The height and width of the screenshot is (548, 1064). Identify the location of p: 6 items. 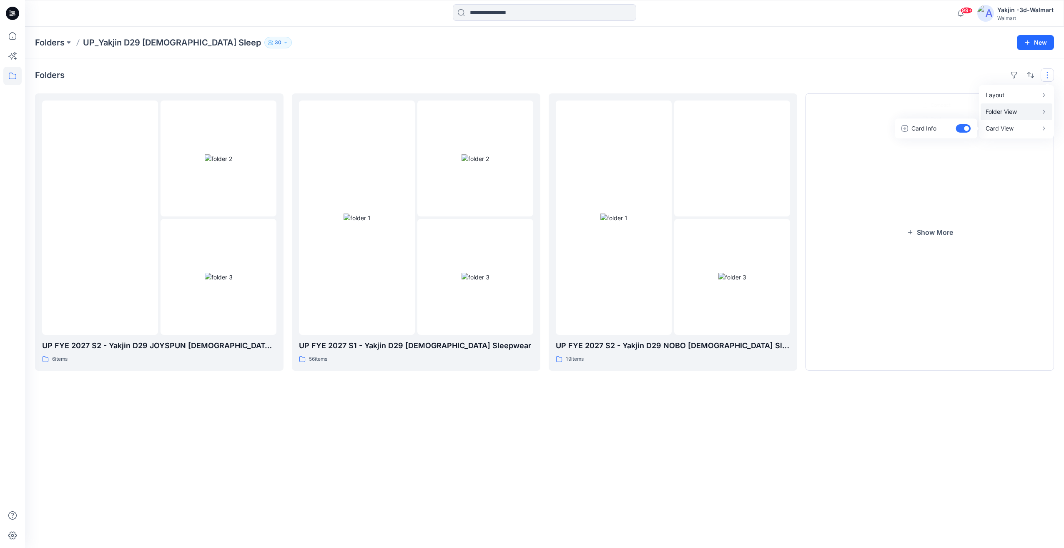
(60, 359).